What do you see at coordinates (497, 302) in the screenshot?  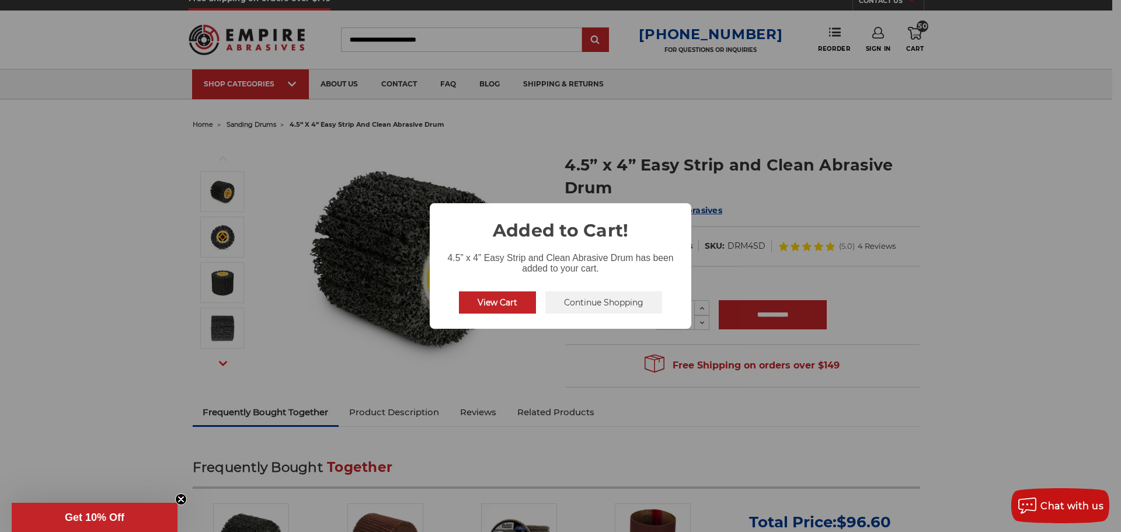 I see `button: View Cart` at bounding box center [497, 302].